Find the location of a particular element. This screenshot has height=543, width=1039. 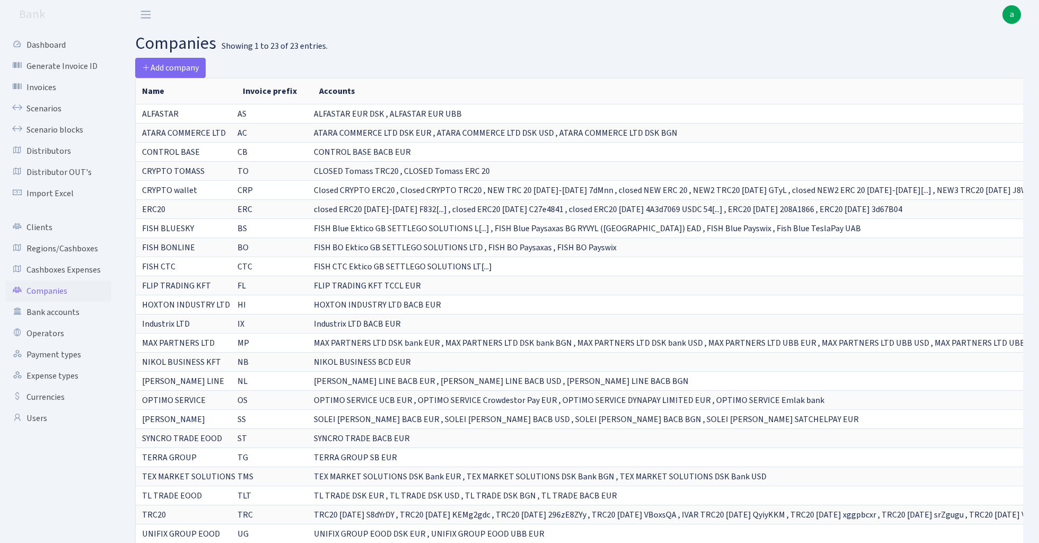

a: Payment types is located at coordinates (58, 355).